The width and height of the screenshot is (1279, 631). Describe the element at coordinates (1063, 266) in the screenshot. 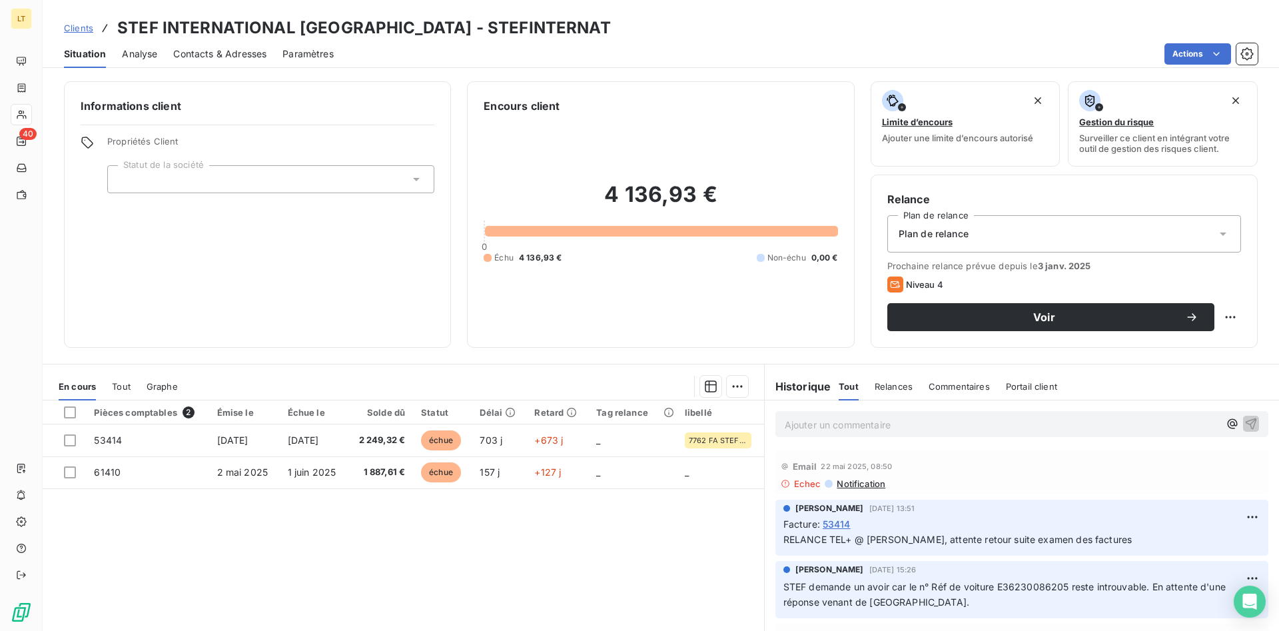

I see `span: Prochaine relance prévue depuis le` at that location.